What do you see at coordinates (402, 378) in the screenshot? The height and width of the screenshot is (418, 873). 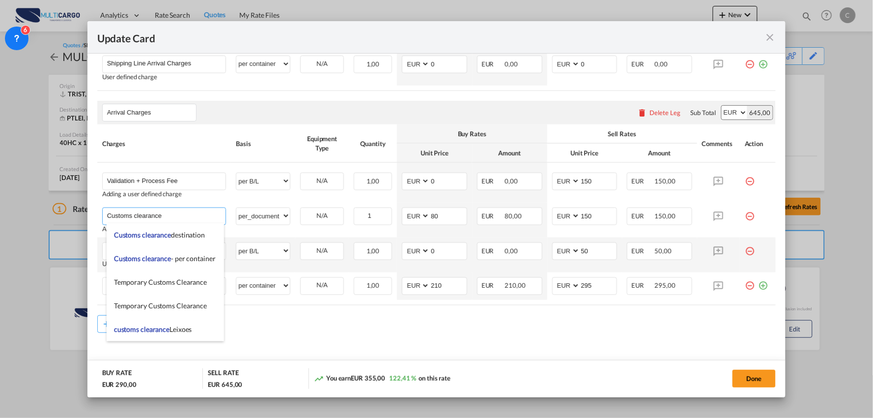 I see `span: 122,41 %` at bounding box center [402, 378].